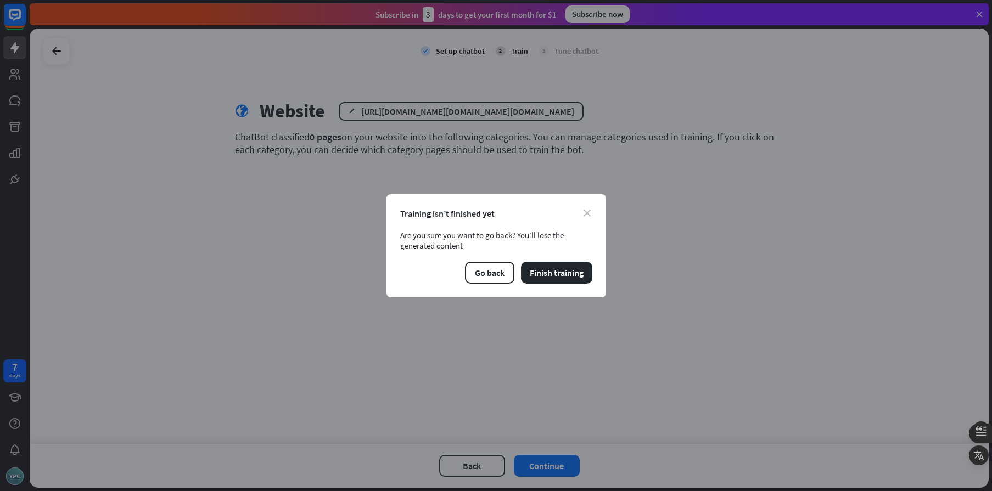 This screenshot has height=491, width=992. I want to click on i: close, so click(587, 213).